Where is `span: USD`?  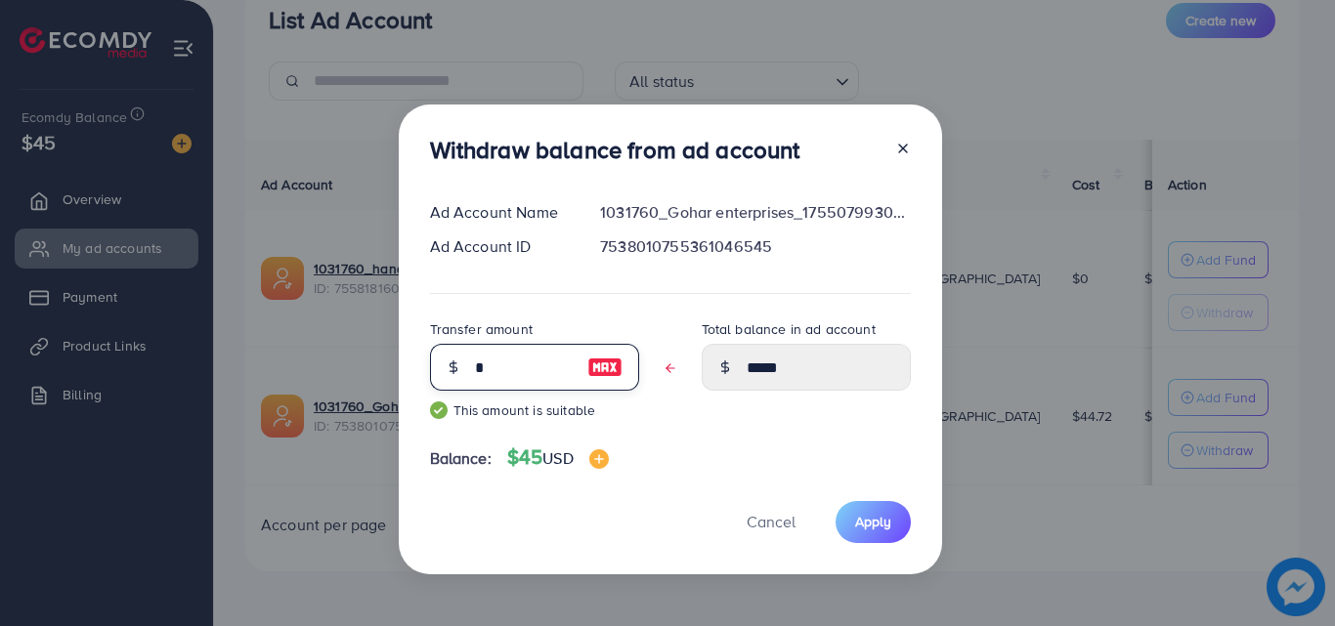
span: USD is located at coordinates (557, 458).